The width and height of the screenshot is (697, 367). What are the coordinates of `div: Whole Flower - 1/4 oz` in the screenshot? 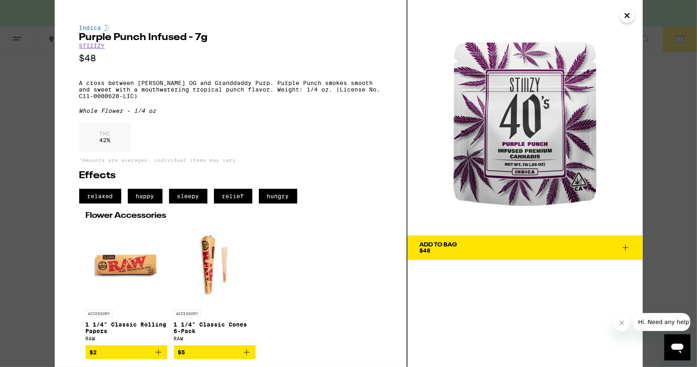 It's located at (231, 111).